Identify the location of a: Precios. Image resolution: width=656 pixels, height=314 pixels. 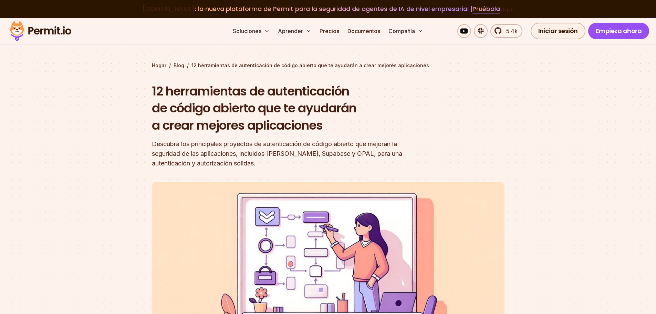
(329, 31).